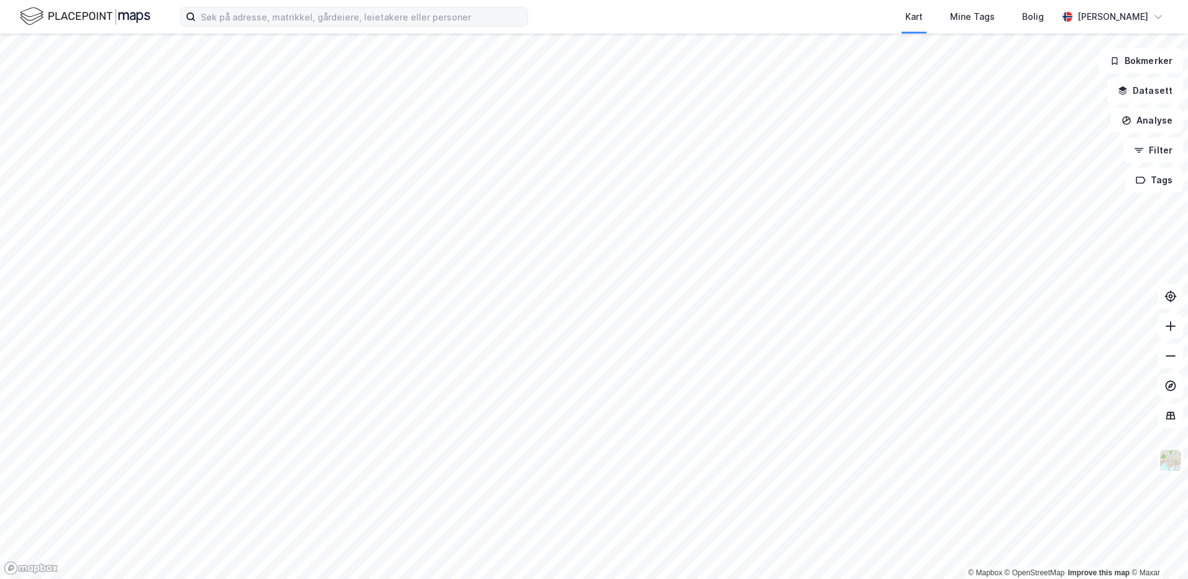 The width and height of the screenshot is (1188, 579). What do you see at coordinates (1156, 549) in the screenshot?
I see `div: Chat Widget` at bounding box center [1156, 549].